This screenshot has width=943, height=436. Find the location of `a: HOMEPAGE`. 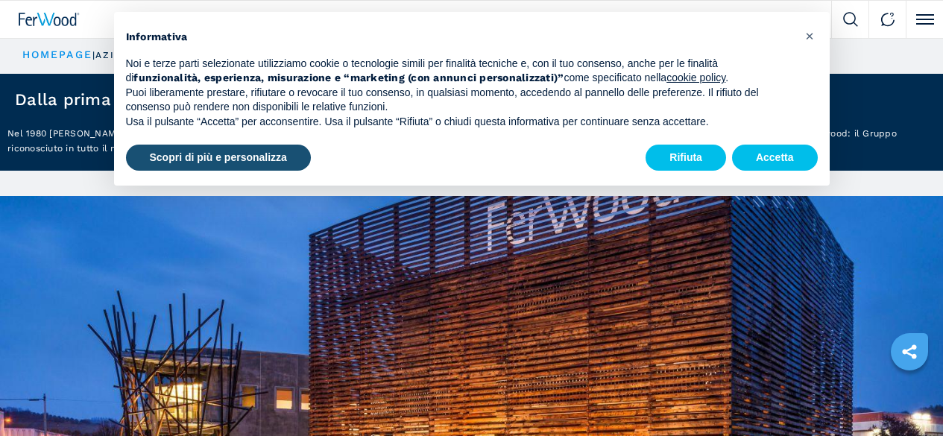

a: HOMEPAGE is located at coordinates (57, 54).